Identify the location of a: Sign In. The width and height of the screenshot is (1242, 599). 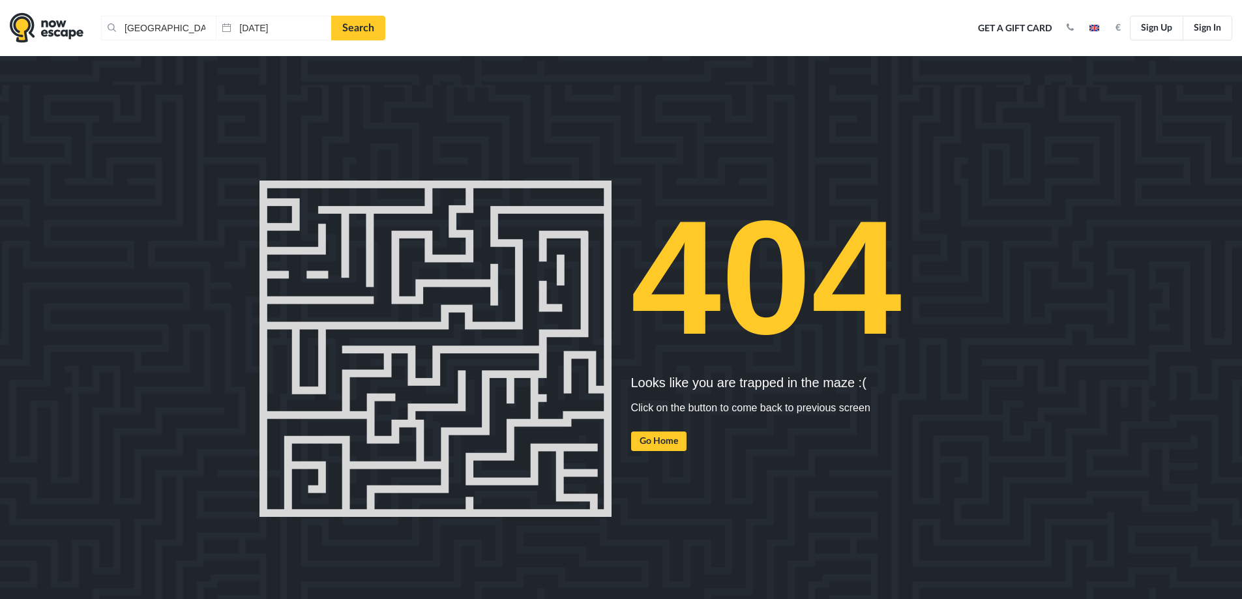
(1207, 28).